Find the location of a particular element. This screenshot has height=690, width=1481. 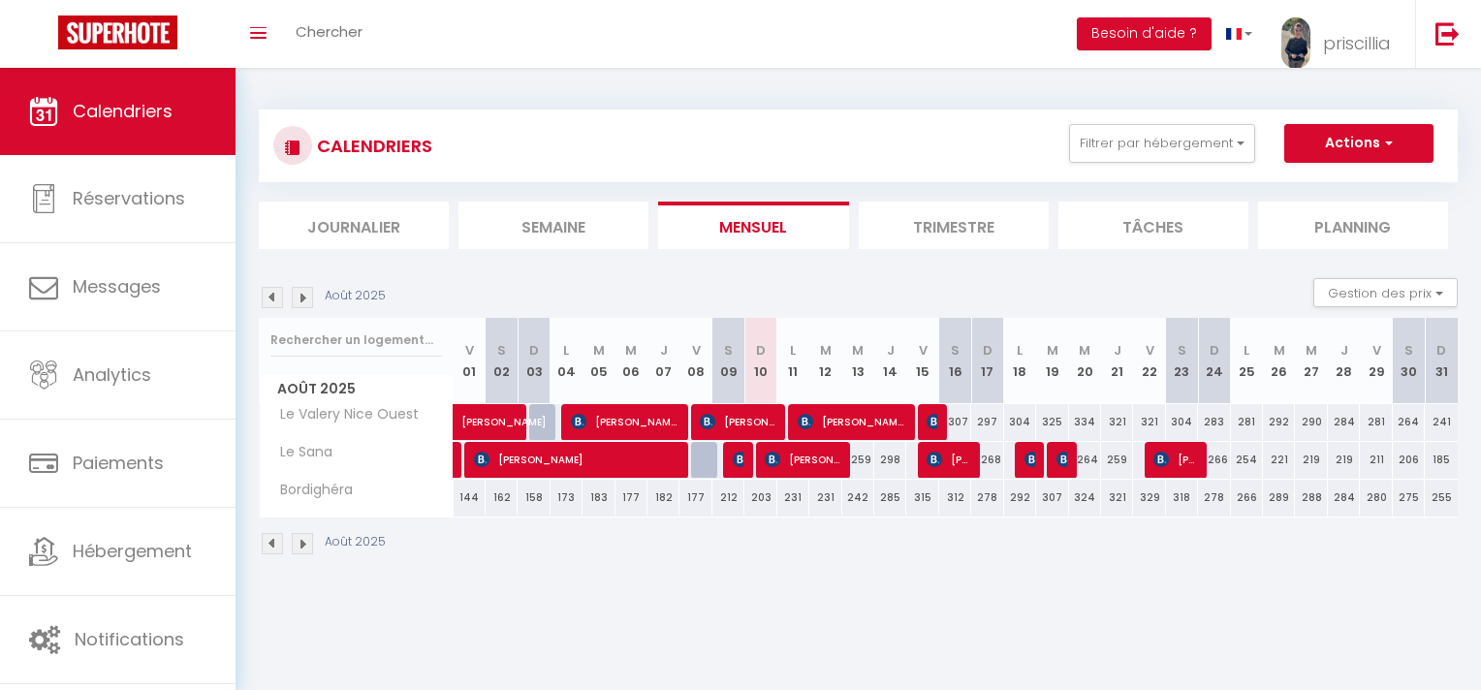

li: Trimestre is located at coordinates (953, 225).